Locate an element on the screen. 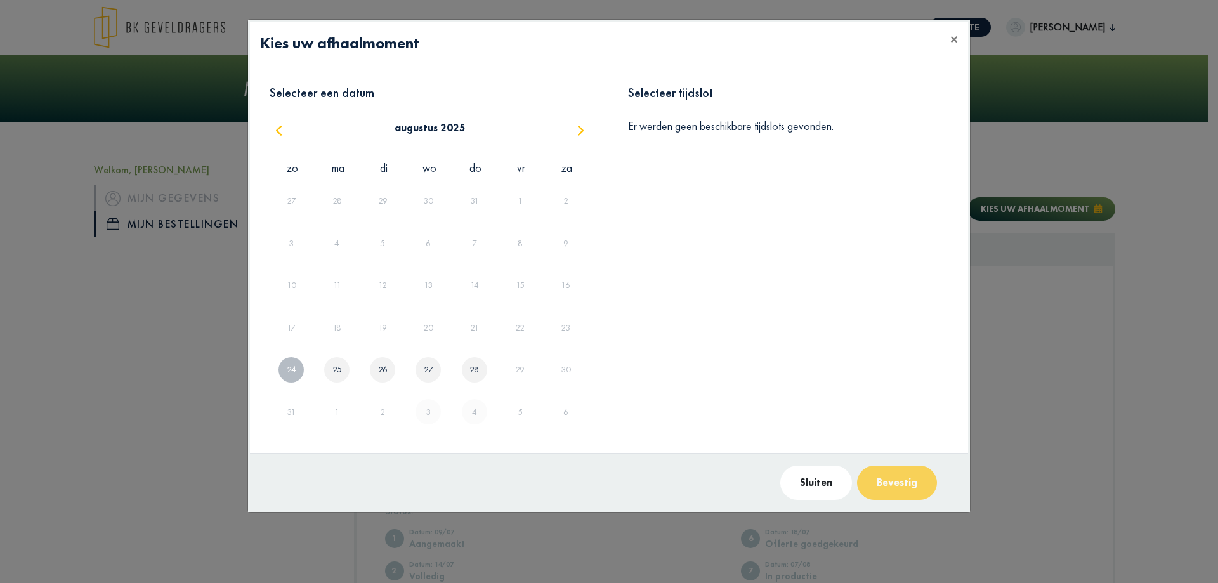 The image size is (1218, 583). td: 25 augustus 2025 is located at coordinates (338, 369).